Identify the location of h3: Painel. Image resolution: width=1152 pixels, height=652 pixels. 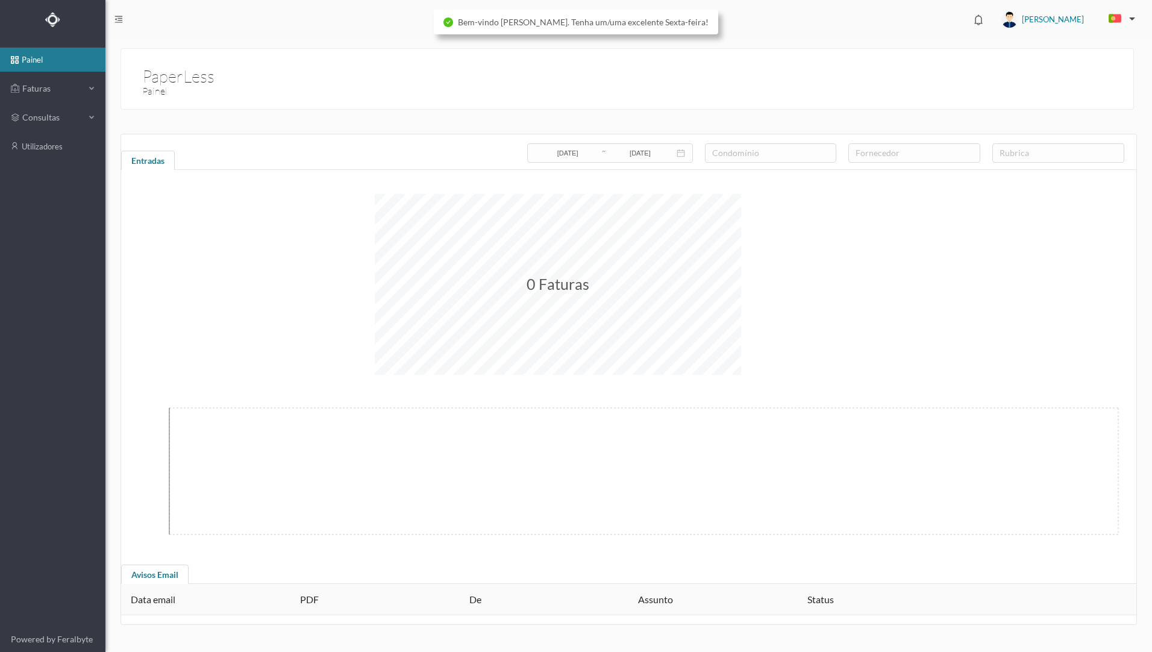
(388, 91).